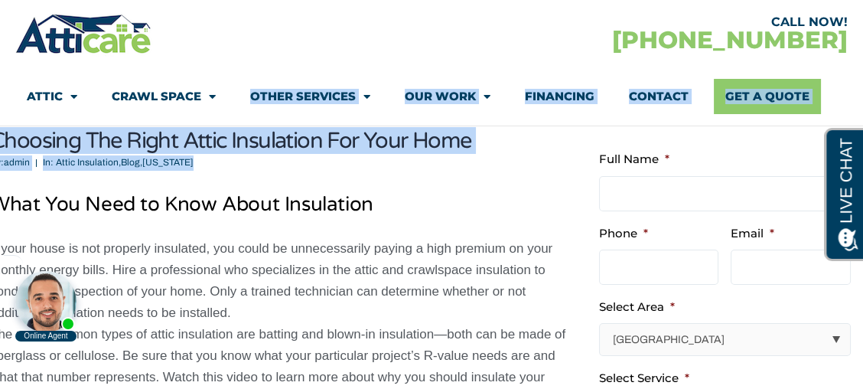 This screenshot has width=863, height=389. Describe the element at coordinates (310, 96) in the screenshot. I see `a: Other Services` at that location.